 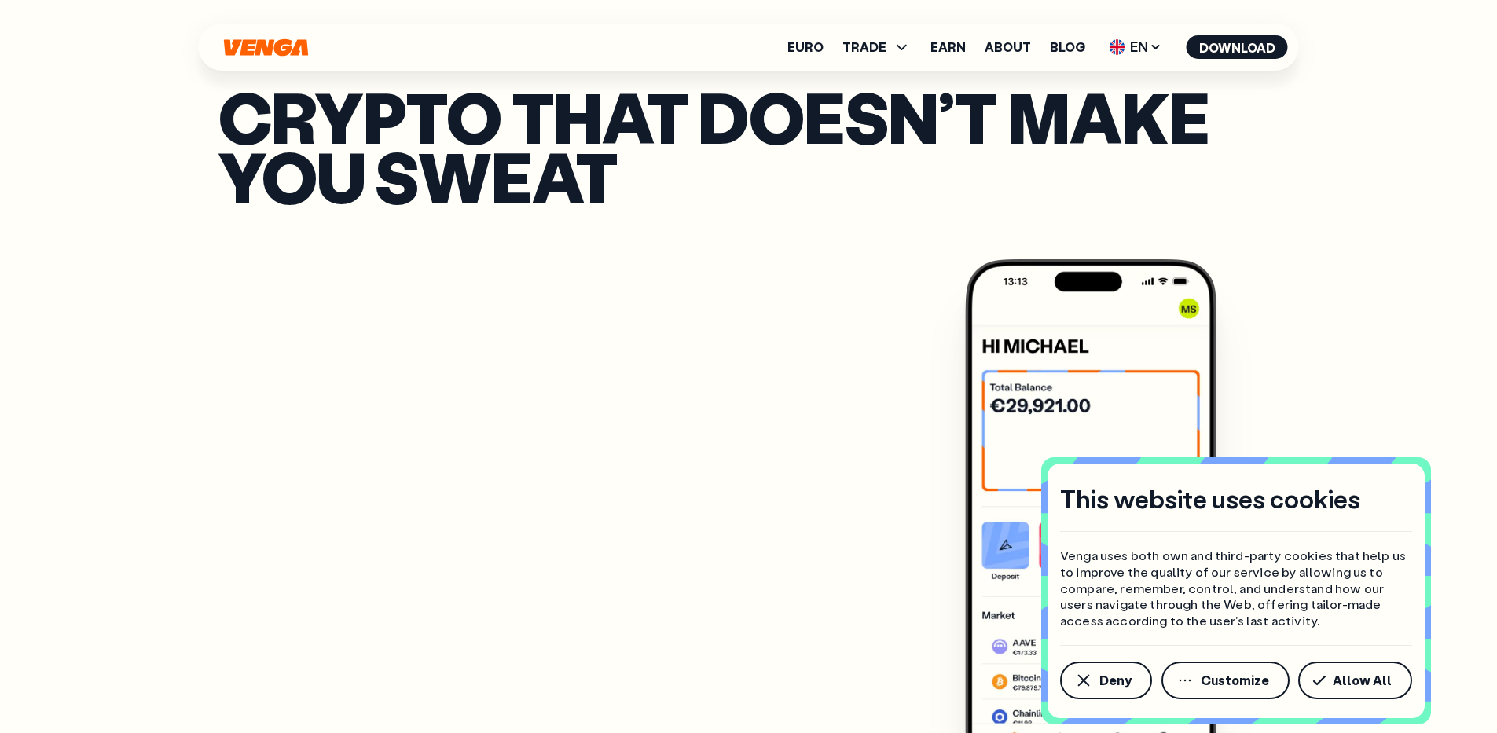 I want to click on a: Earn, so click(x=947, y=47).